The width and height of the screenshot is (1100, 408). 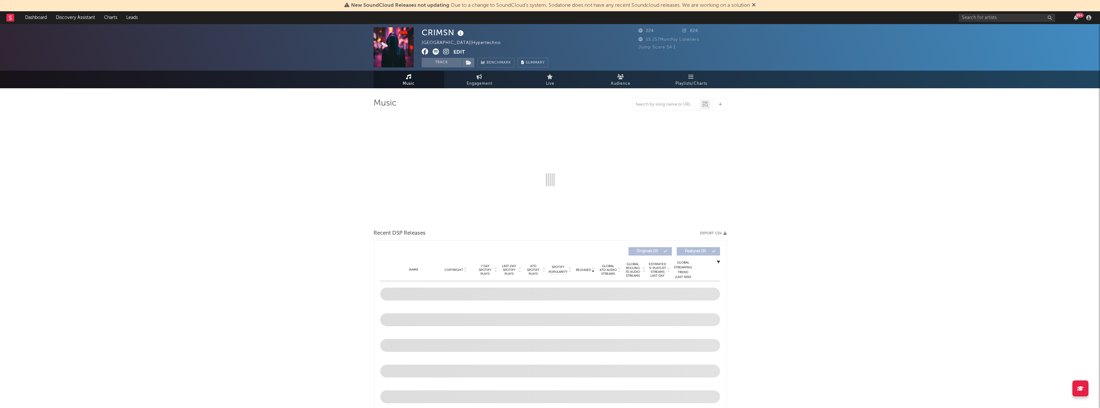 What do you see at coordinates (558, 270) in the screenshot?
I see `span: Spotify Popularity` at bounding box center [558, 270].